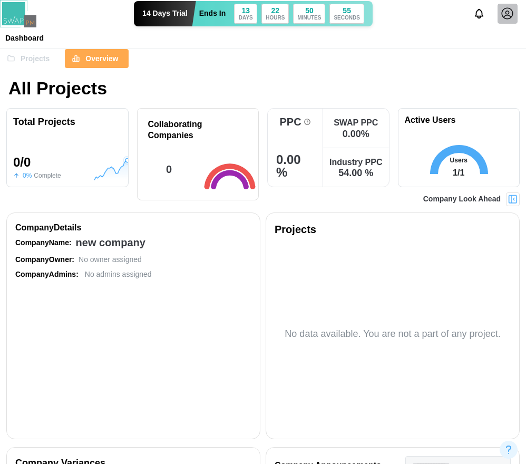 The width and height of the screenshot is (526, 464). What do you see at coordinates (118, 274) in the screenshot?
I see `div: No admins assigned` at bounding box center [118, 274].